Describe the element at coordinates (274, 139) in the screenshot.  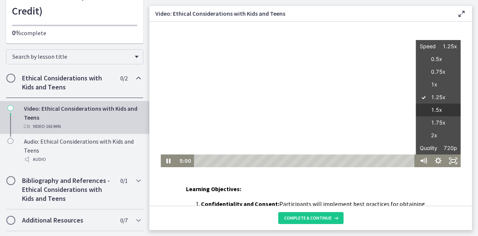
I see `button: Mute` at that location.